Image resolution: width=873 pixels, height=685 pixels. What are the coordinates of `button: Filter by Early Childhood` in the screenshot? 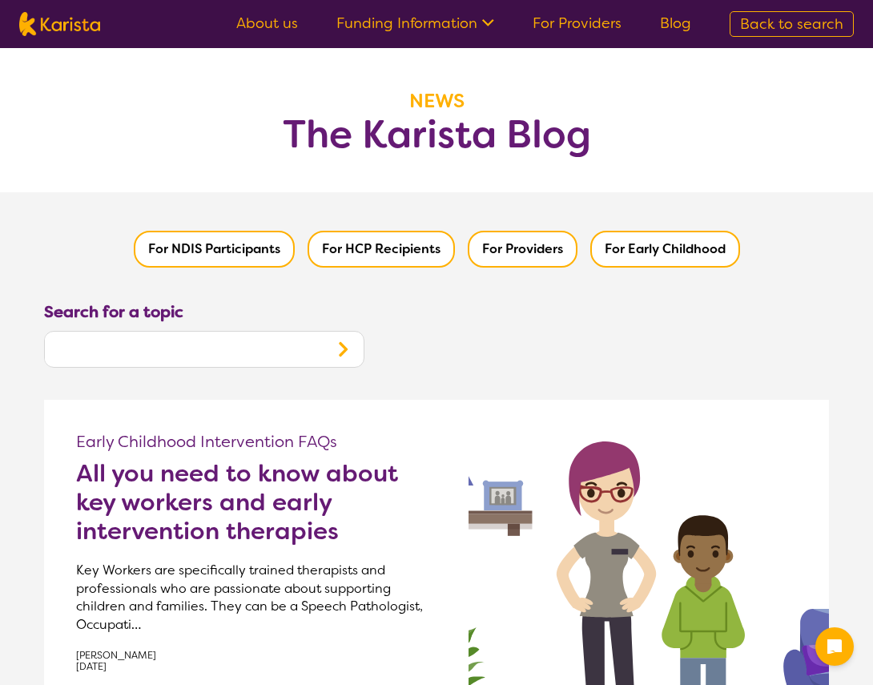 It's located at (665, 249).